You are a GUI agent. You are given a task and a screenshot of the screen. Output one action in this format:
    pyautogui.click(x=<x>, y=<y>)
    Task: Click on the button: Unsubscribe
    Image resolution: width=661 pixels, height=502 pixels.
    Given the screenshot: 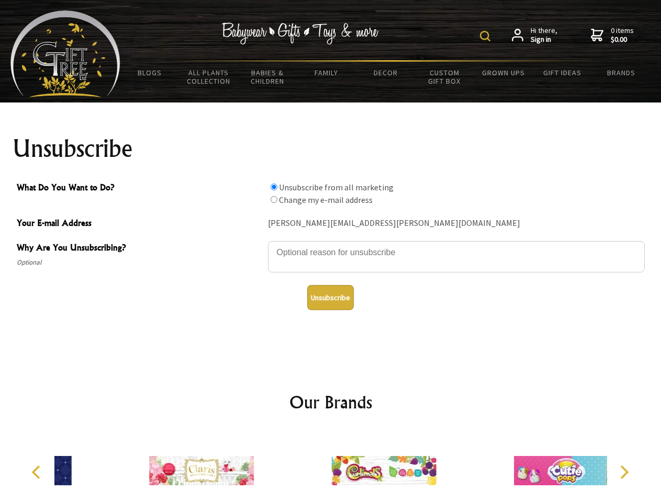 What is the action you would take?
    pyautogui.click(x=330, y=298)
    